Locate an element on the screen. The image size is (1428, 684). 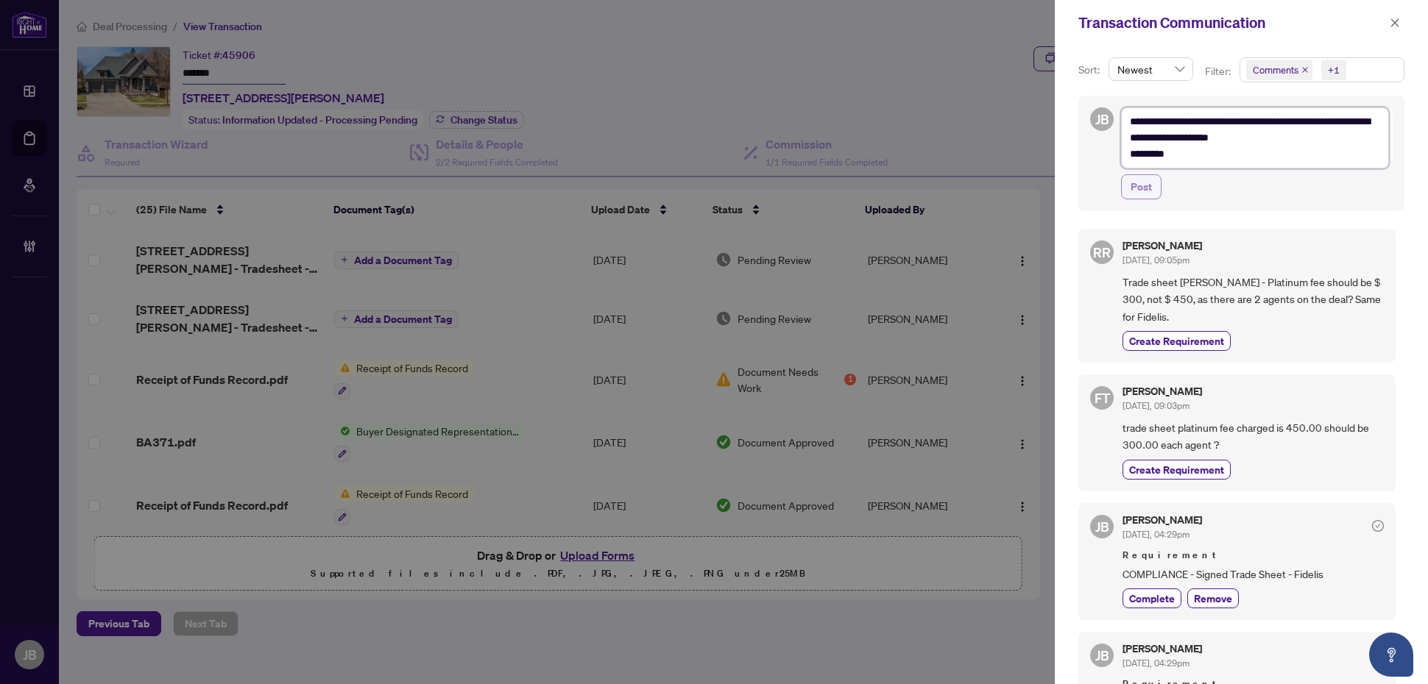
span: Complete is located at coordinates (1152, 598).